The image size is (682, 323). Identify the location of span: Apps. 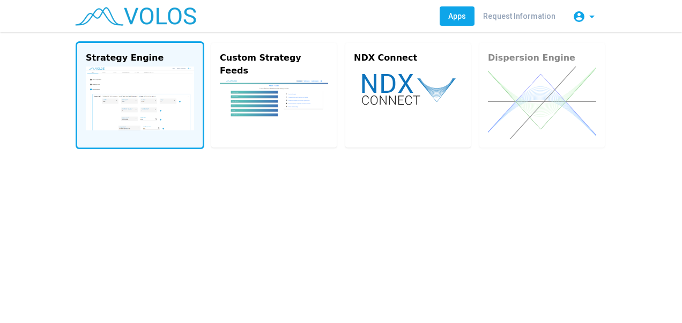
(457, 16).